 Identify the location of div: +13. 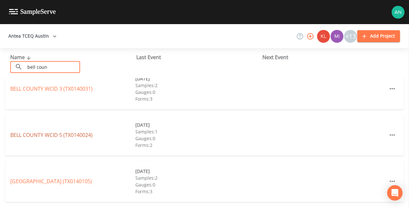
(351, 36).